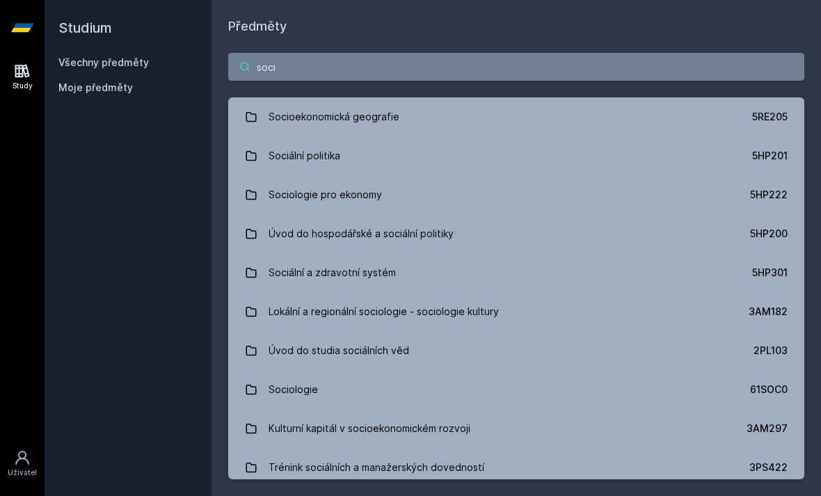 Image resolution: width=821 pixels, height=496 pixels. I want to click on div: 61SOC0, so click(769, 390).